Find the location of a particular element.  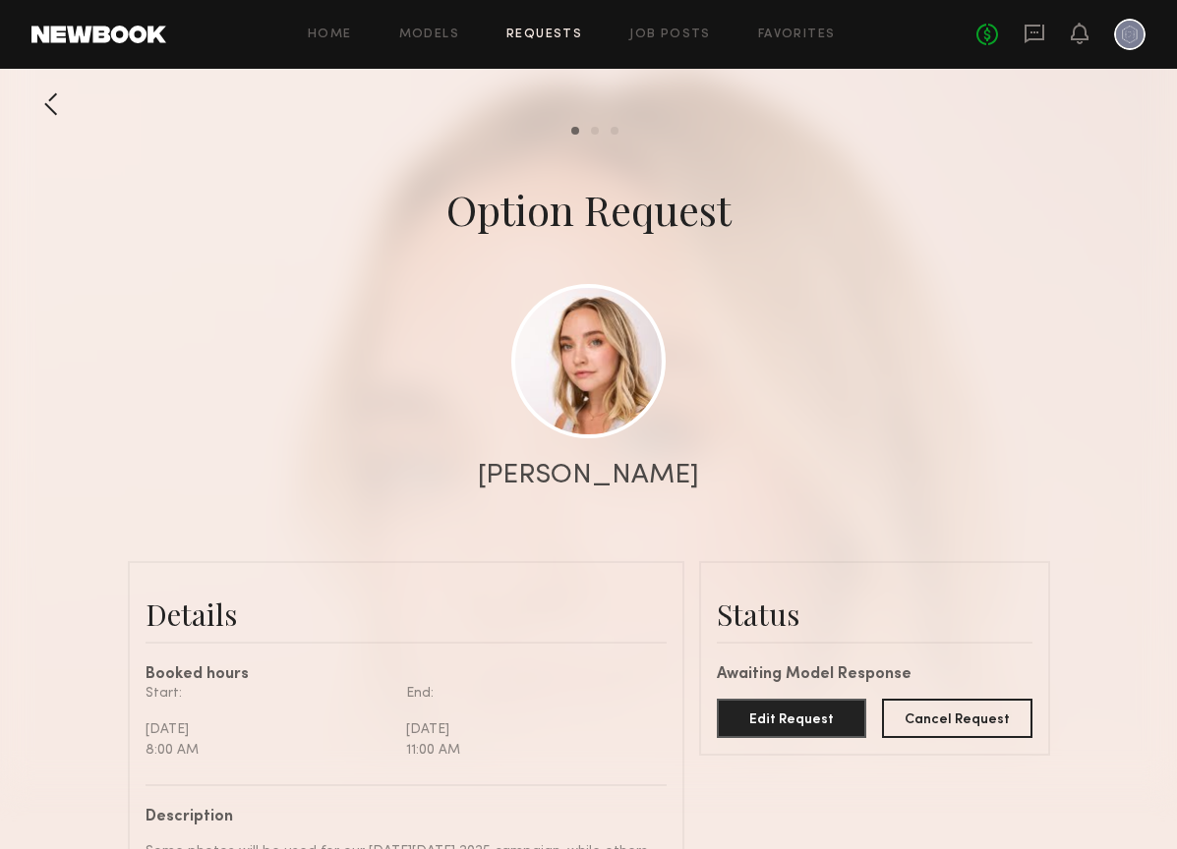

div: End: is located at coordinates (529, 693).